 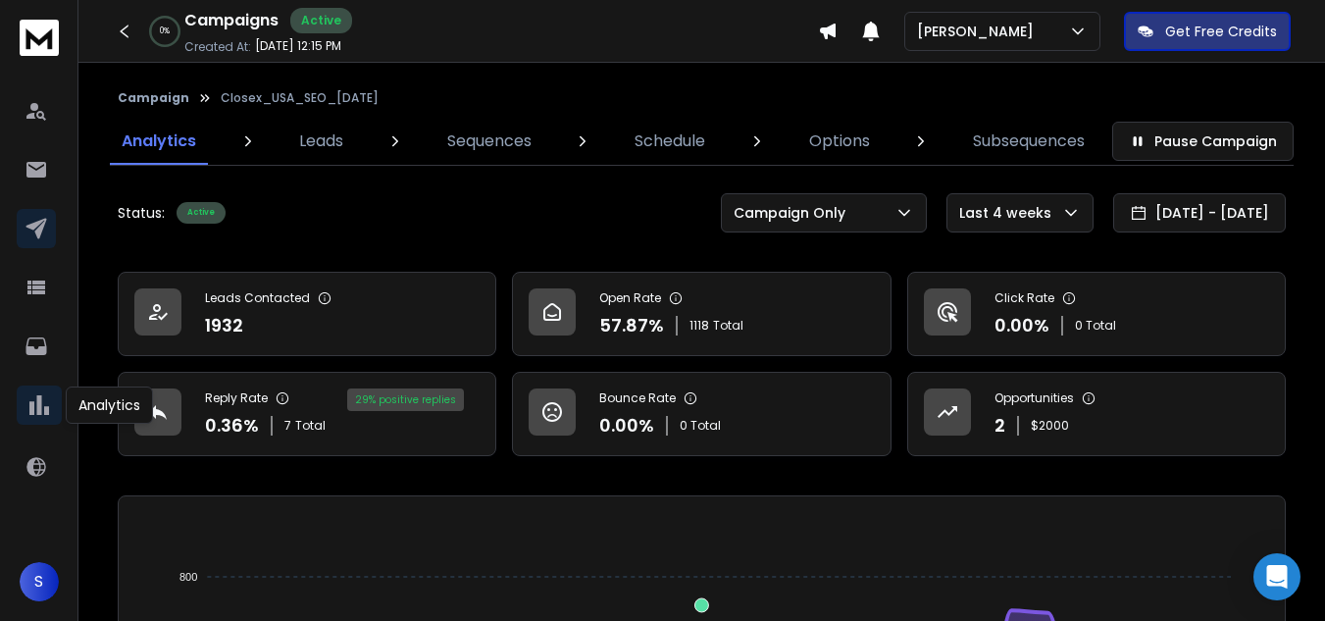 What do you see at coordinates (224, 326) in the screenshot?
I see `p: 1932` at bounding box center [224, 326].